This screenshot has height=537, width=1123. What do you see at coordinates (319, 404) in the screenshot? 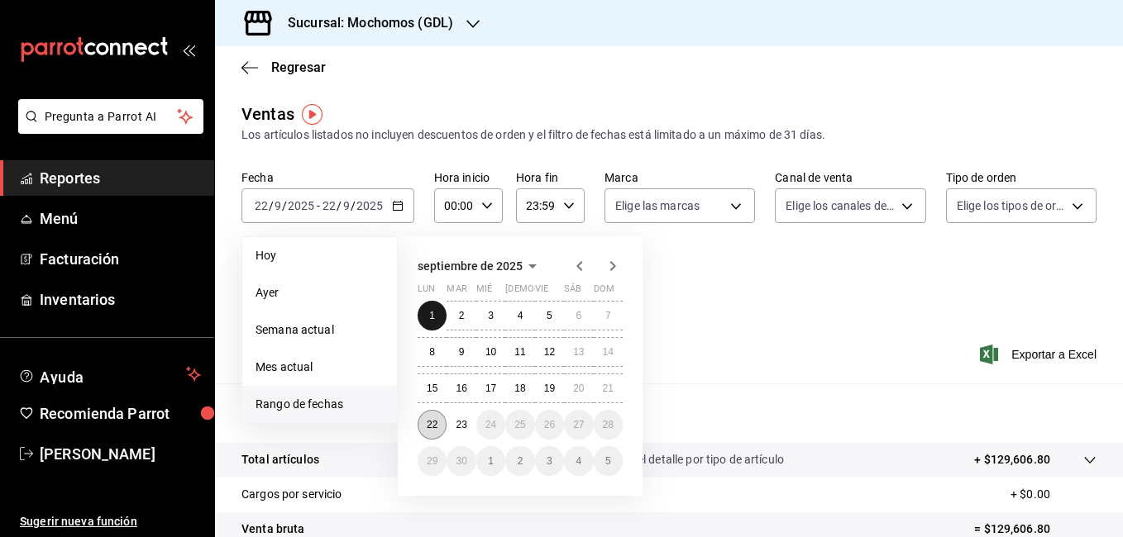
I see `span: Rango de fechas` at bounding box center [319, 404].